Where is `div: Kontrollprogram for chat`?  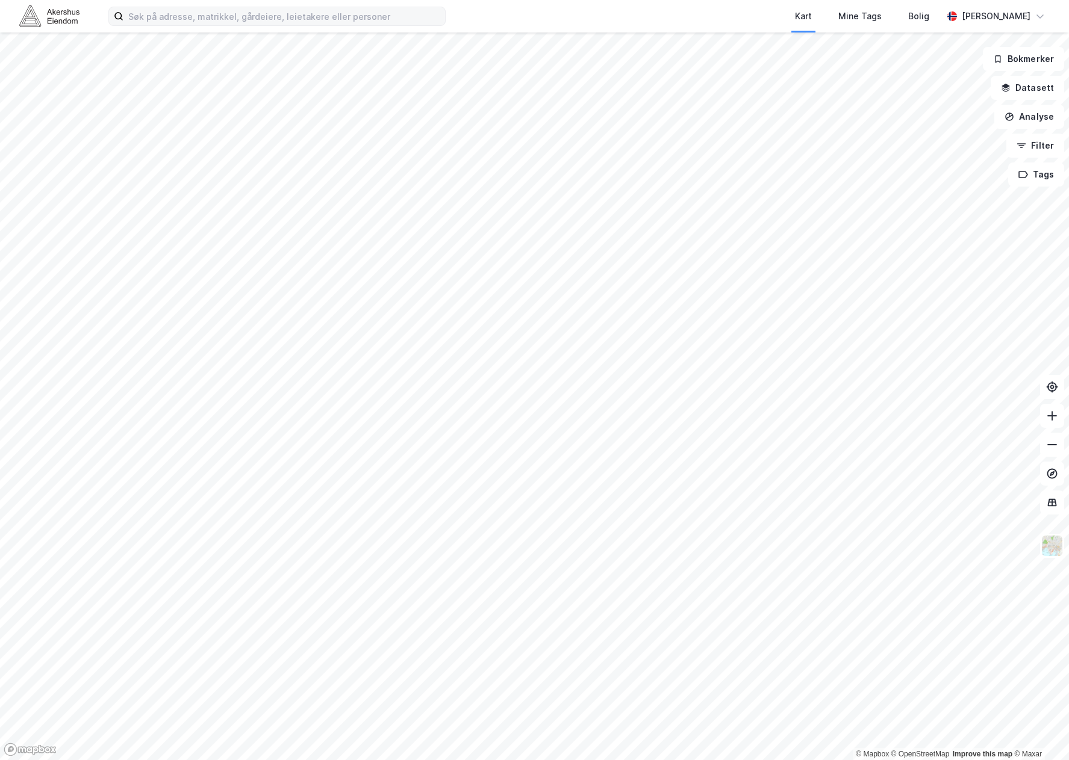
div: Kontrollprogram for chat is located at coordinates (1039, 732).